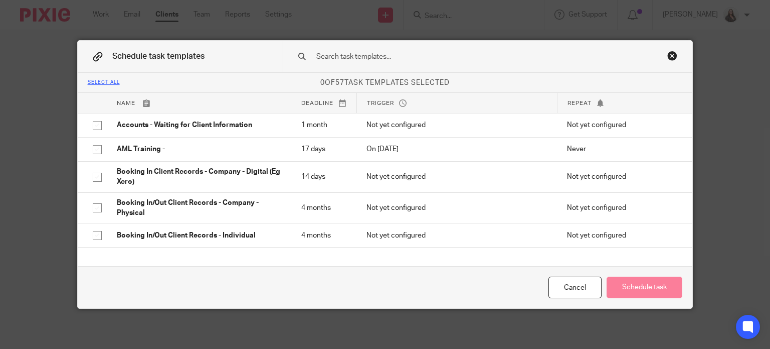 Image resolution: width=770 pixels, height=349 pixels. What do you see at coordinates (622, 103) in the screenshot?
I see `p: Repeat` at bounding box center [622, 103].